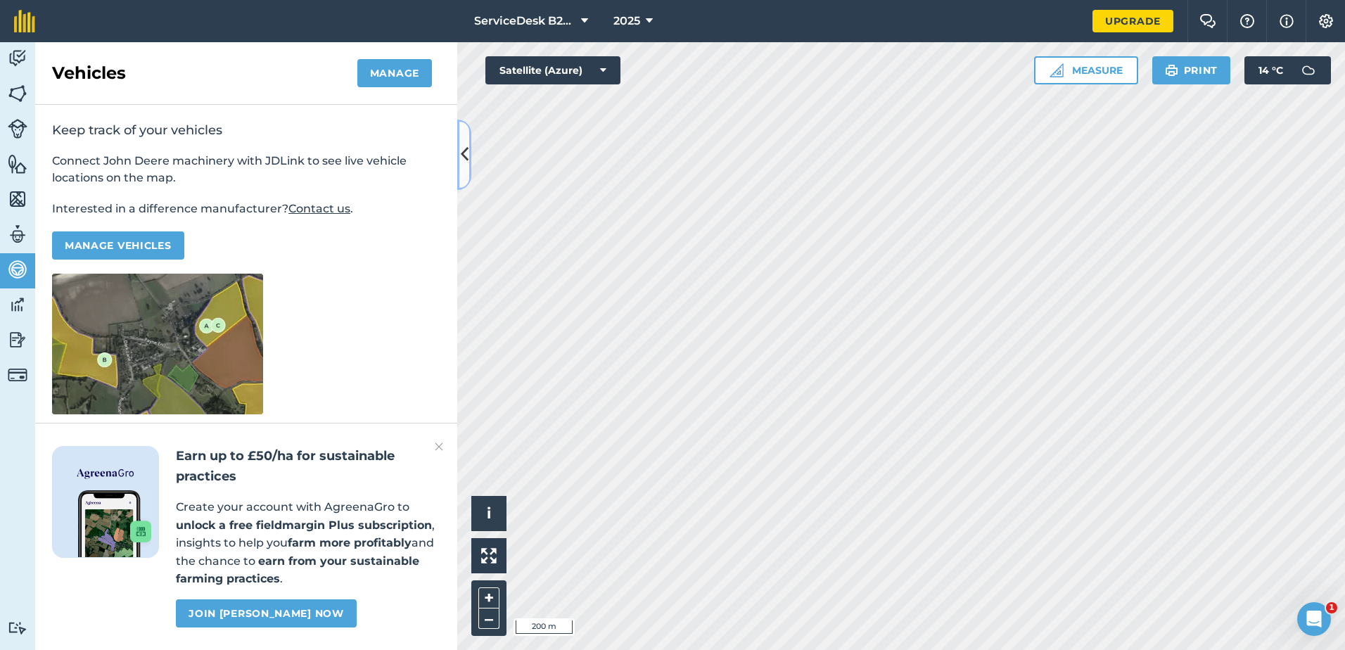 This screenshot has width=1345, height=650. What do you see at coordinates (1057, 70) in the screenshot?
I see `img: Ruler icon` at bounding box center [1057, 70].